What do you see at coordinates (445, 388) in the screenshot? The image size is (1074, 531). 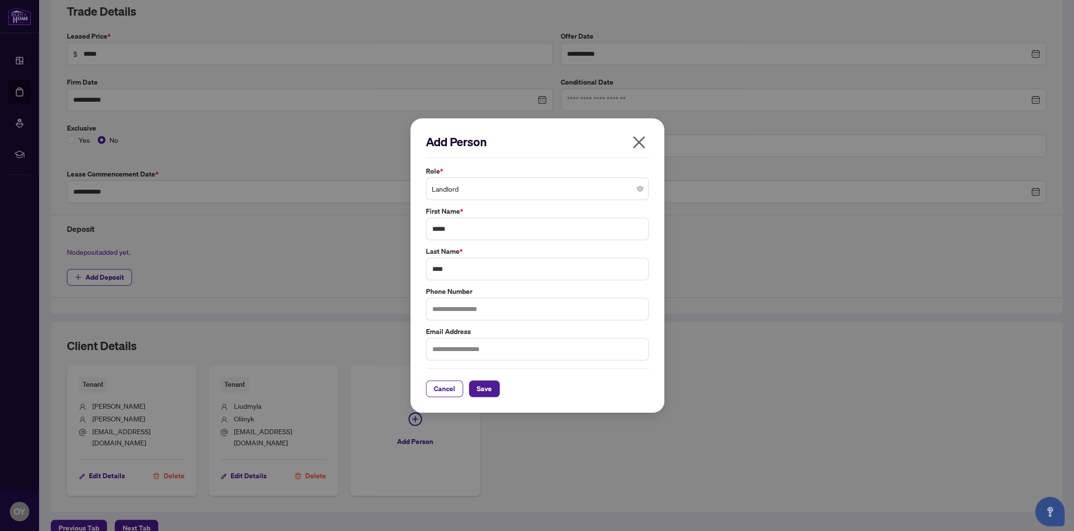 I see `span: Cancel` at bounding box center [445, 388].